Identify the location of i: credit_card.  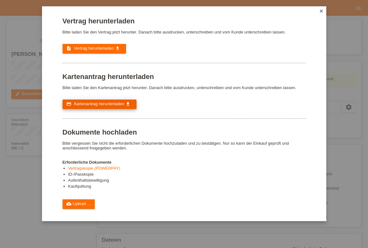
(69, 104).